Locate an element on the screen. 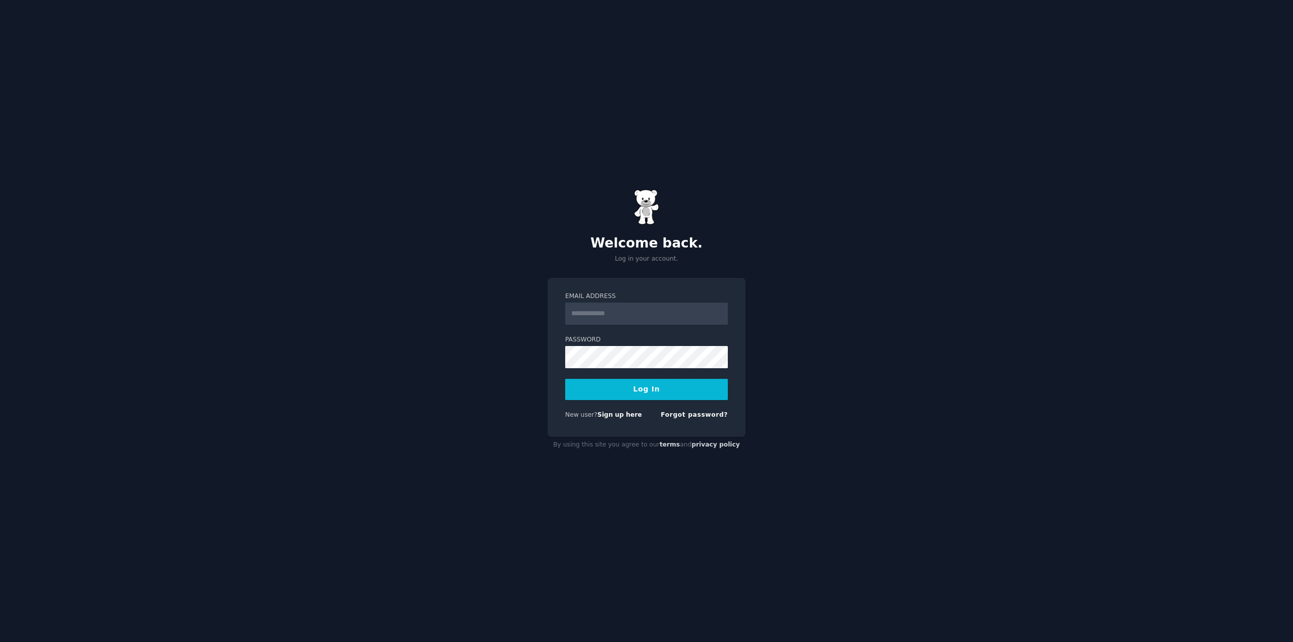 Image resolution: width=1293 pixels, height=642 pixels. label: Email Address is located at coordinates (646, 296).